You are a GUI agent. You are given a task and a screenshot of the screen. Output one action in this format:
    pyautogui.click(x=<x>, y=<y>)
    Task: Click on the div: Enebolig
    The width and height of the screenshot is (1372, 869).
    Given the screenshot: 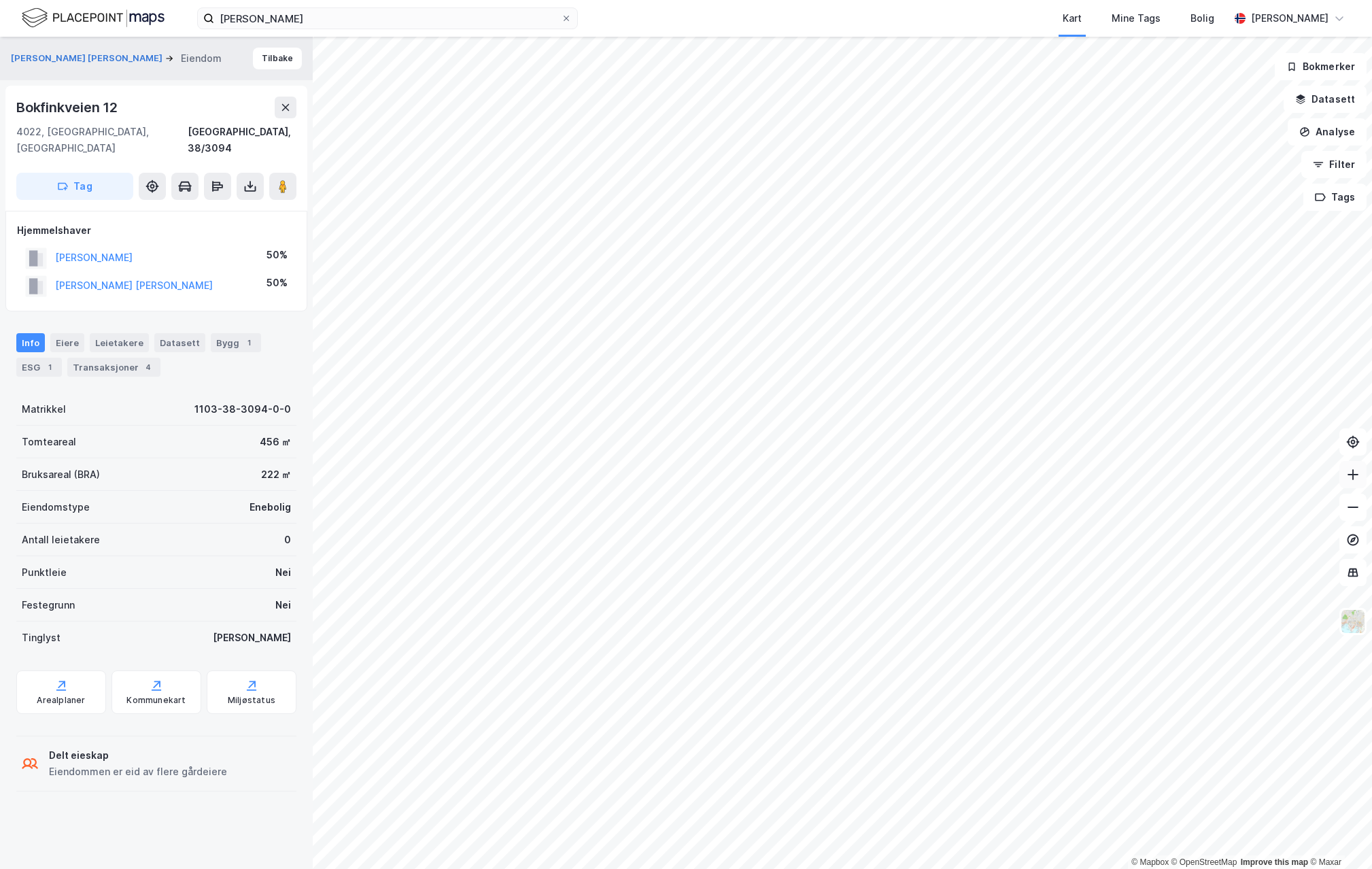 What is the action you would take?
    pyautogui.click(x=270, y=507)
    